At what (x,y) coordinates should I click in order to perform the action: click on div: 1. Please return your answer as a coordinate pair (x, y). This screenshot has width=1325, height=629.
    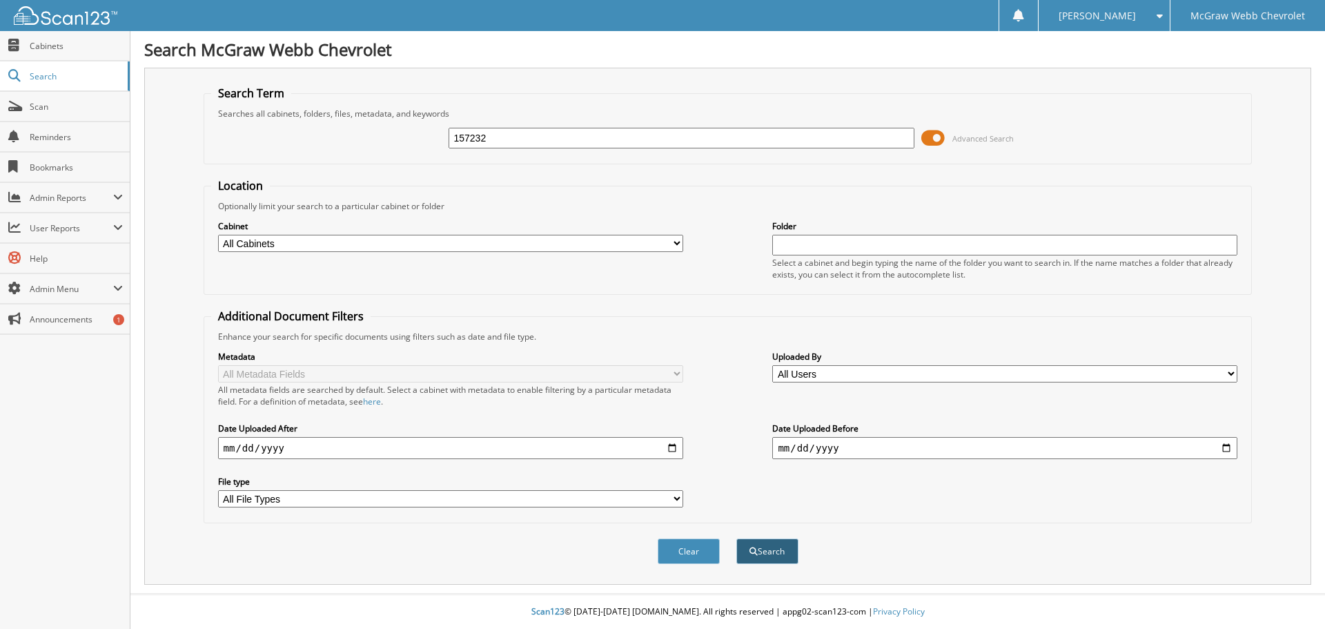
    Looking at the image, I should click on (119, 320).